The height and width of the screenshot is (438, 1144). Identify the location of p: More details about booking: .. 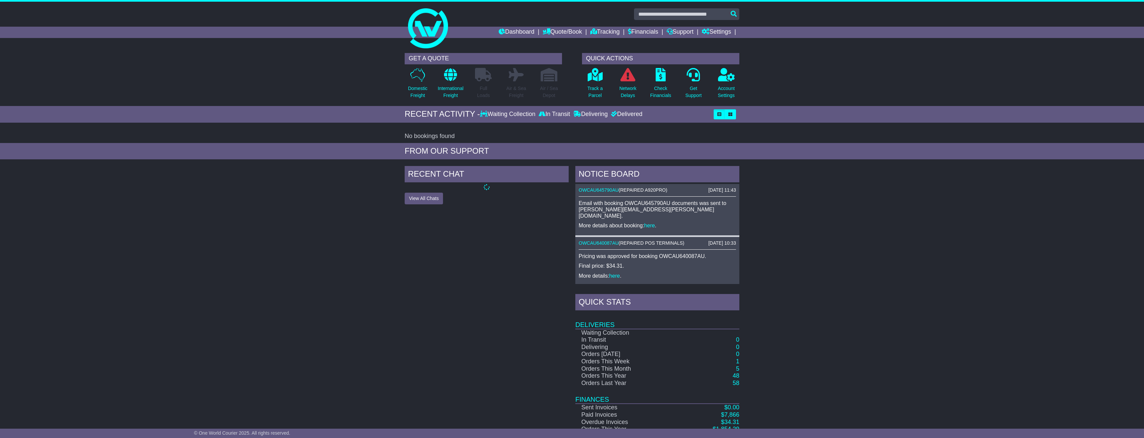
(658, 225).